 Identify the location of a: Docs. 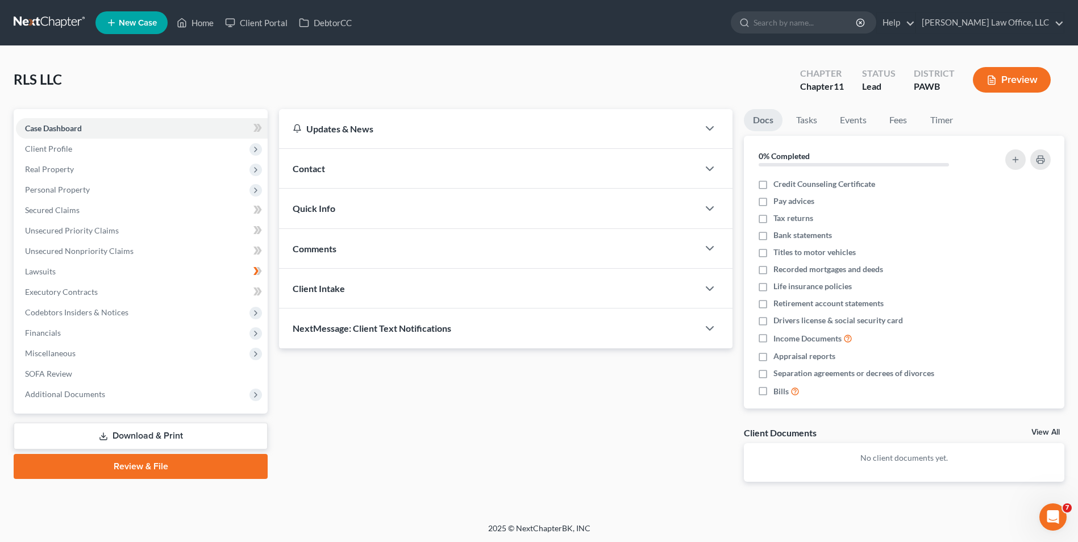
(763, 120).